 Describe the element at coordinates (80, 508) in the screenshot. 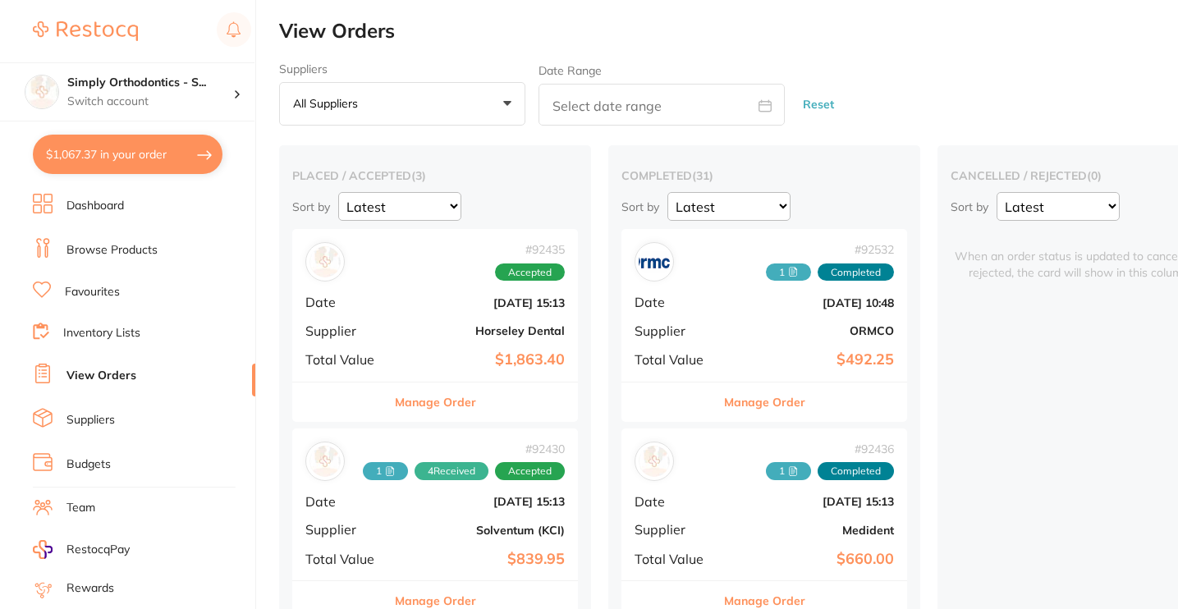

I see `a: Team` at that location.